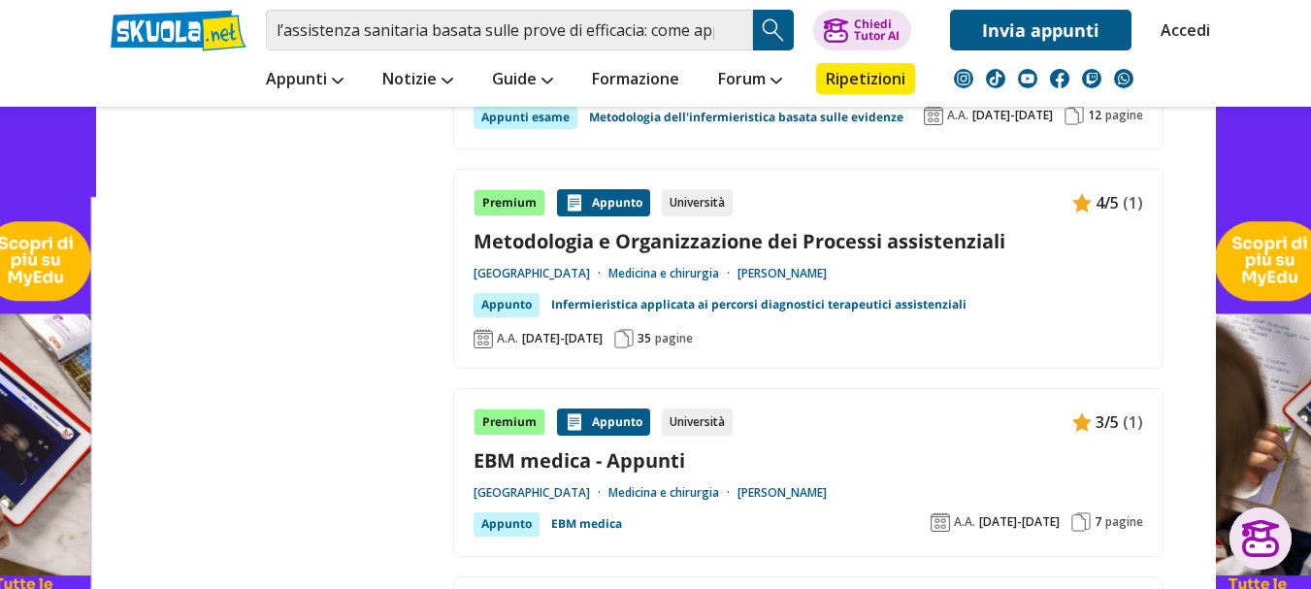 The image size is (1311, 589). Describe the element at coordinates (773, 30) in the screenshot. I see `button: Search Button` at that location.